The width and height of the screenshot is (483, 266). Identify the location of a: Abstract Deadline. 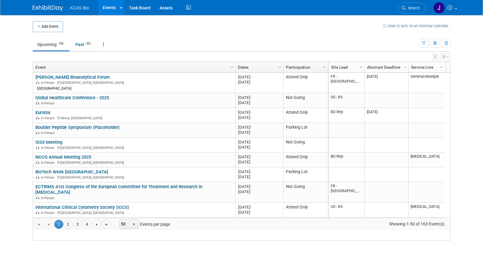
(385, 67).